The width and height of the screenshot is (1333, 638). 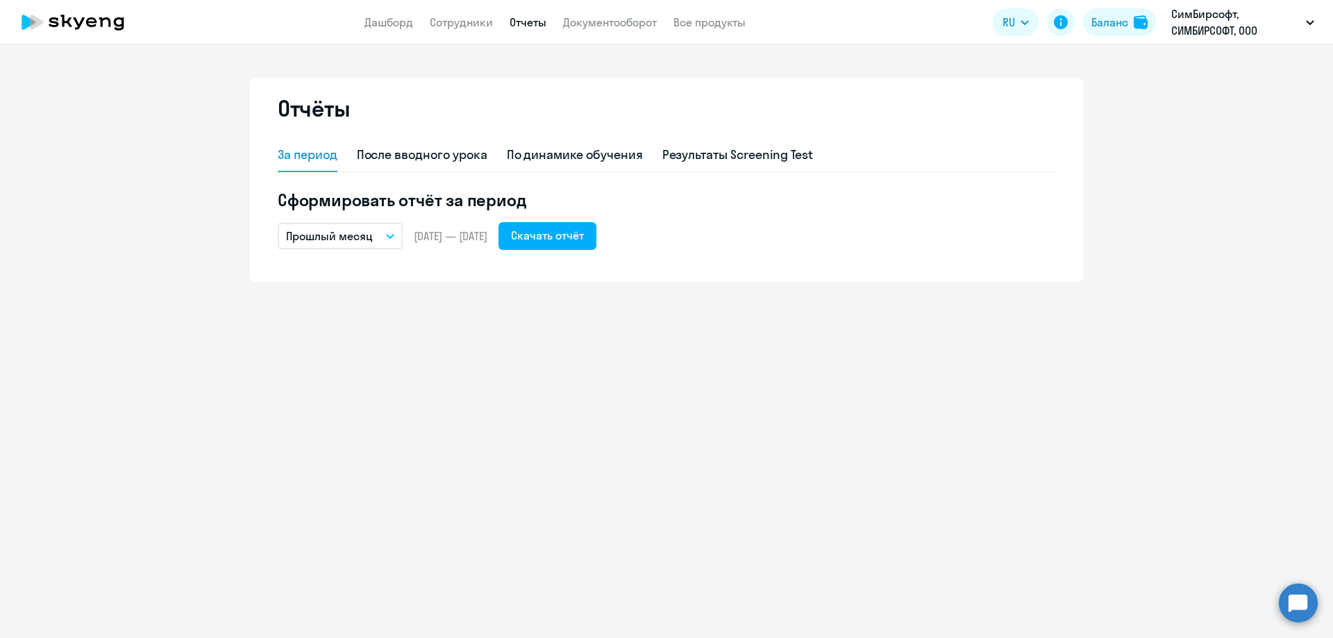 What do you see at coordinates (461, 22) in the screenshot?
I see `a: Сотрудники` at bounding box center [461, 22].